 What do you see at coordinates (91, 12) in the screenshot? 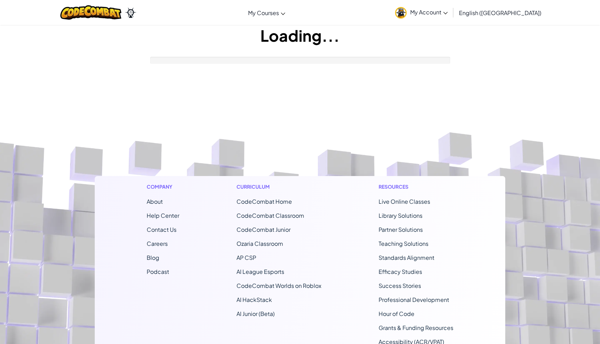
I see `a: CodeCombat logo` at bounding box center [91, 12].